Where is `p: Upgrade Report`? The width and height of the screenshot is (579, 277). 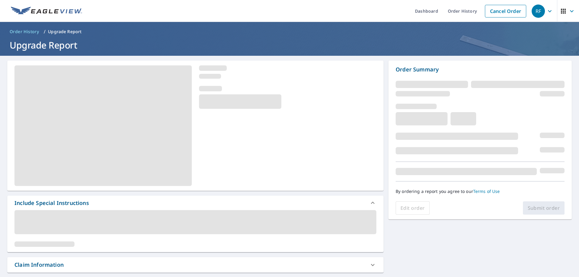 p: Upgrade Report is located at coordinates (65, 32).